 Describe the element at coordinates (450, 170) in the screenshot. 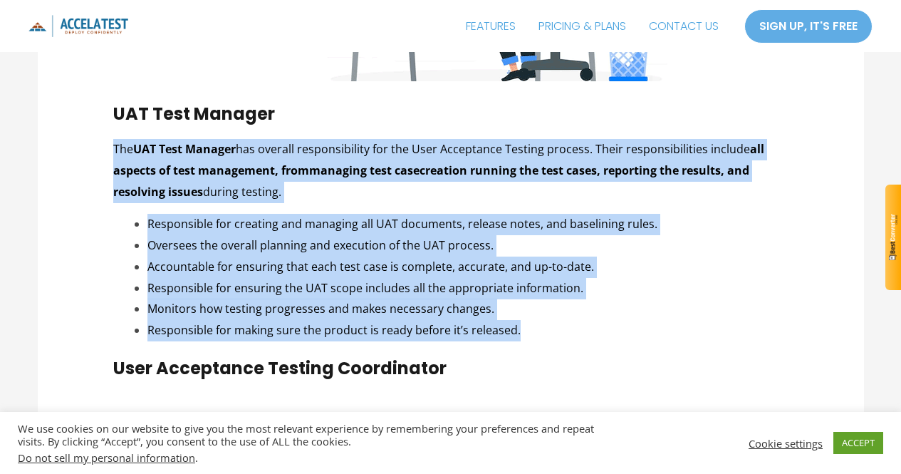

I see `p: The has overall responsibility for the User Acceptance Testing process. Their responsibilities in...` at that location.